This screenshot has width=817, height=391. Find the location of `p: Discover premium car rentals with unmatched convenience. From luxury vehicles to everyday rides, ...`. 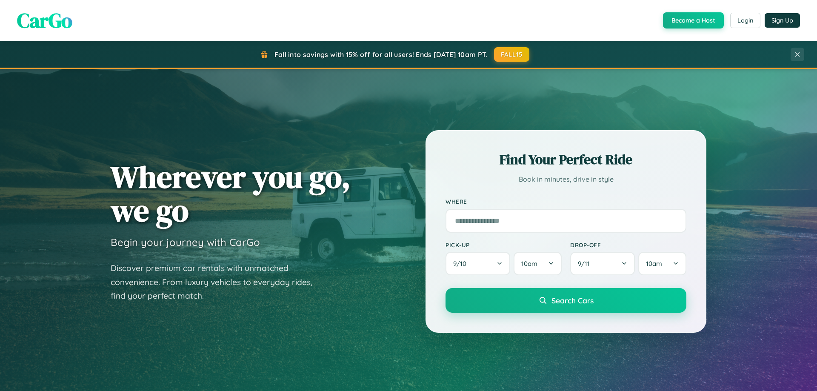

p: Discover premium car rentals with unmatched convenience. From luxury vehicles to everyday rides, ... is located at coordinates (217, 282).